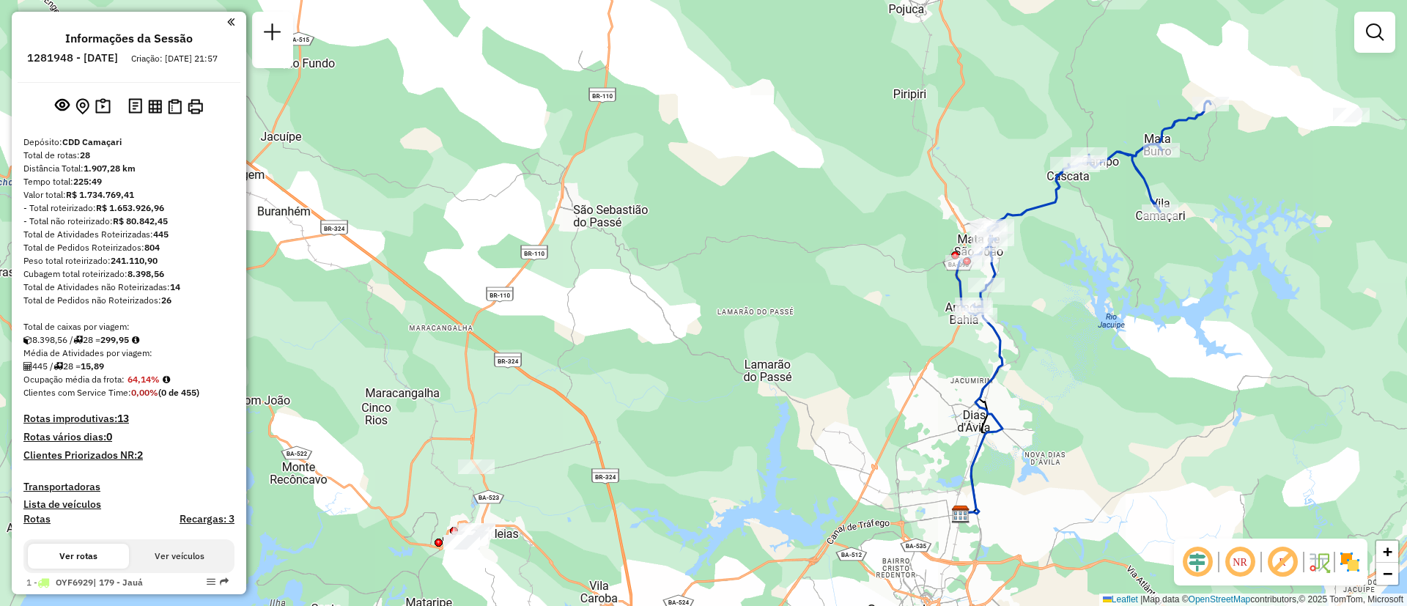 This screenshot has width=1407, height=606. Describe the element at coordinates (129, 418) in the screenshot. I see `h4: Rotas improdutivas:` at that location.